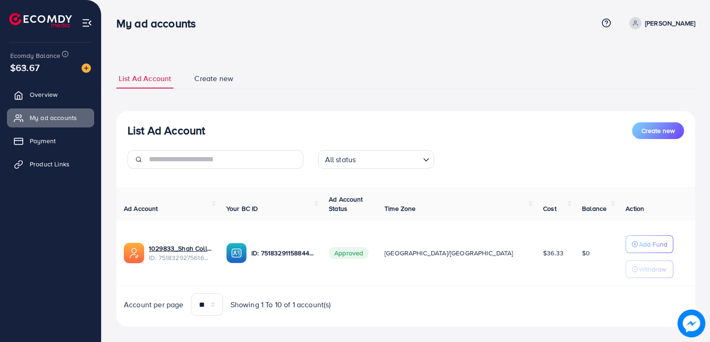 The image size is (710, 342). I want to click on span: Product Links, so click(50, 164).